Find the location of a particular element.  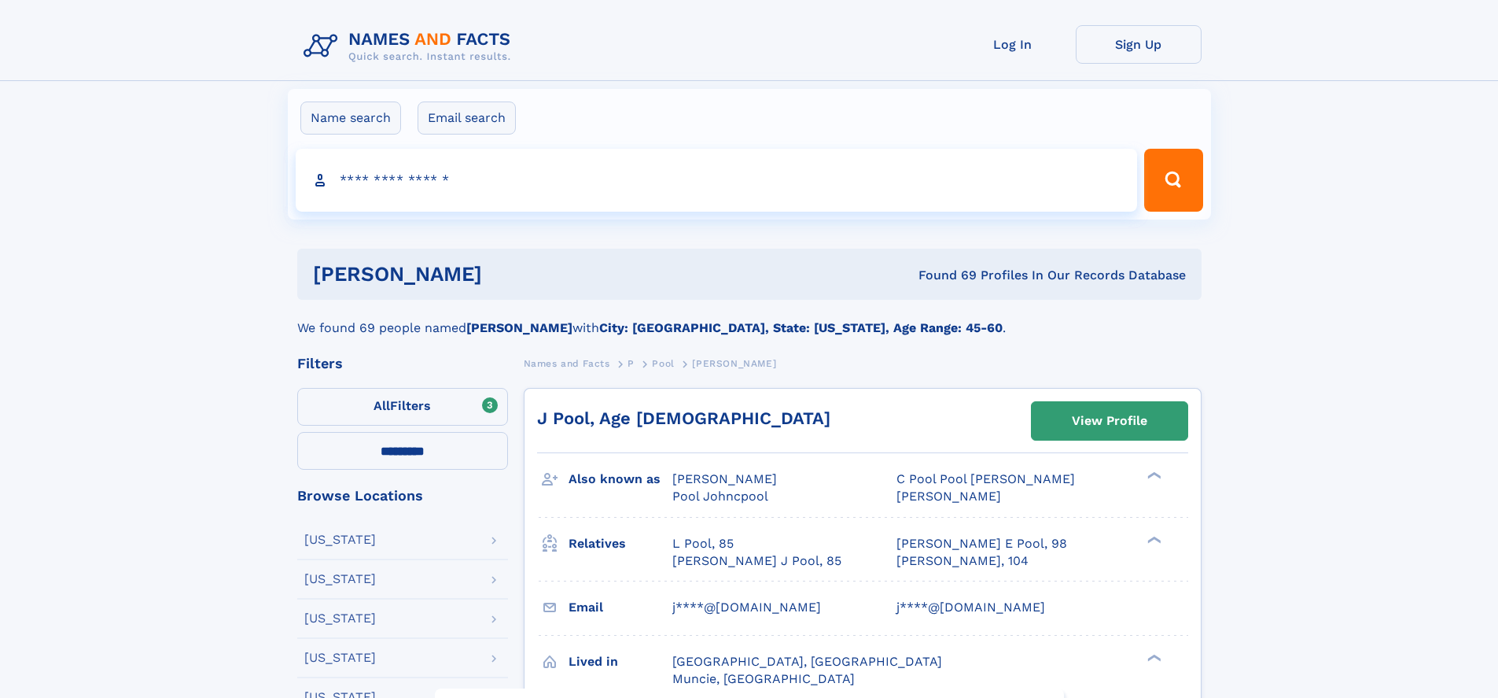

label: Name search is located at coordinates (351, 118).